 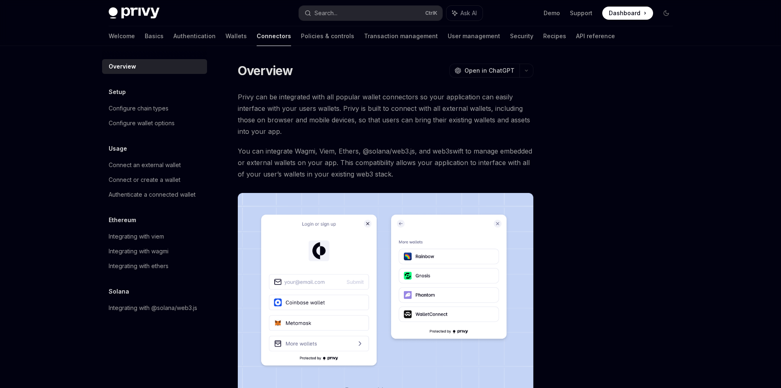 What do you see at coordinates (474, 36) in the screenshot?
I see `a: User management` at bounding box center [474, 36].